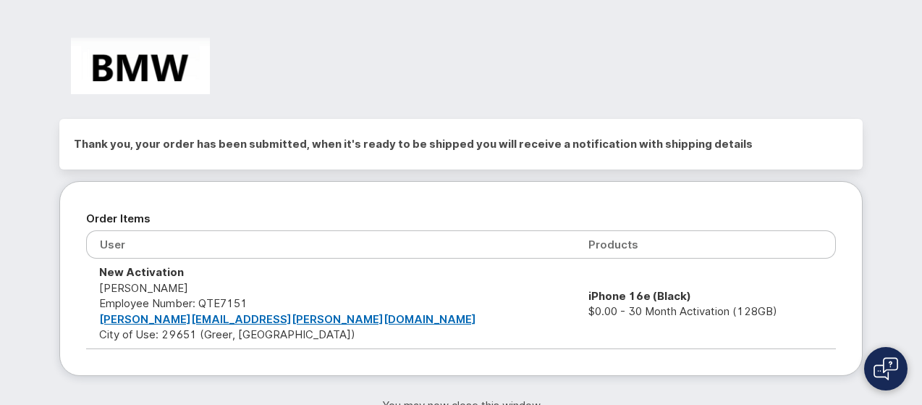 The width and height of the screenshot is (922, 405). I want to click on h2: Order Items, so click(461, 219).